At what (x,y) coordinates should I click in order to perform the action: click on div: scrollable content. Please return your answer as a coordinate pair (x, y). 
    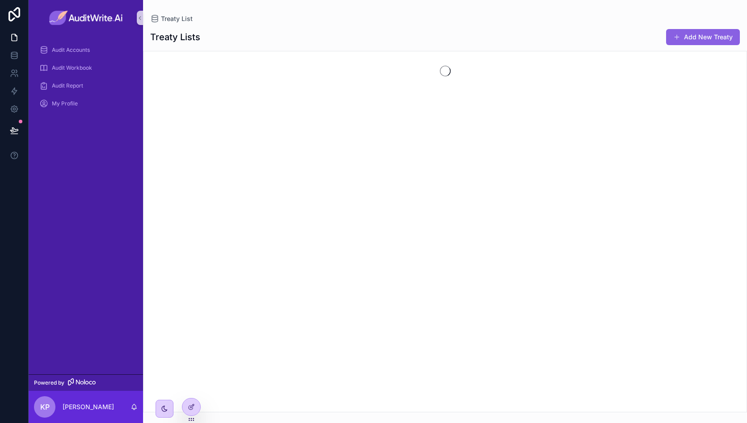
    Looking at the image, I should click on (86, 80).